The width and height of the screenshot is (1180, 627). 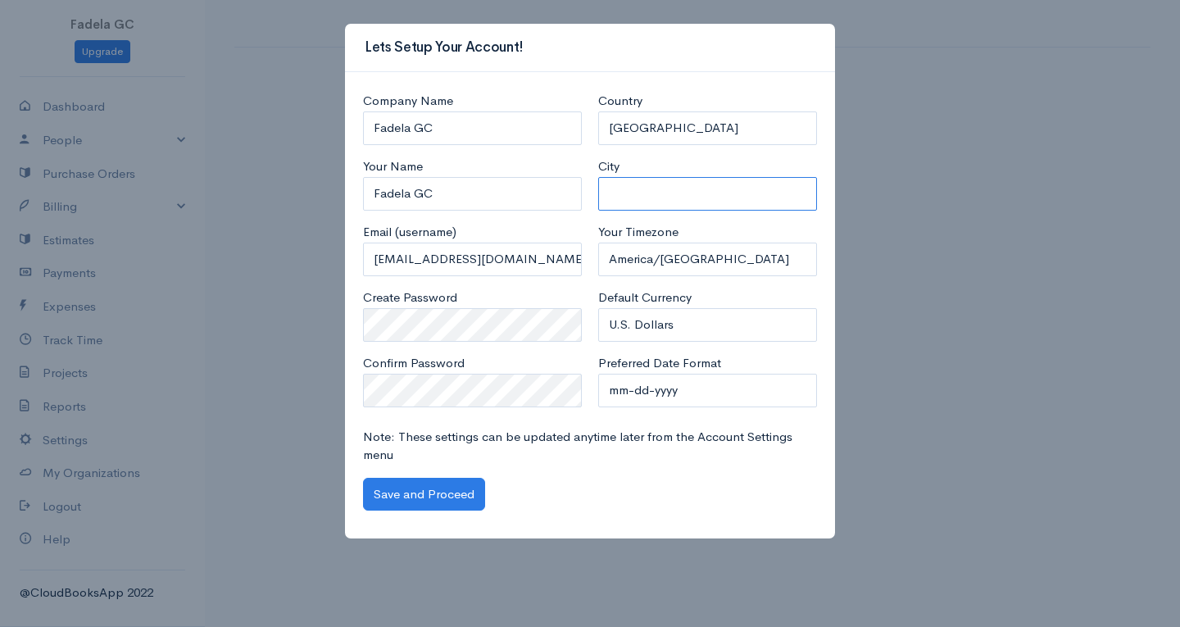 I want to click on label: Email (username), so click(x=410, y=232).